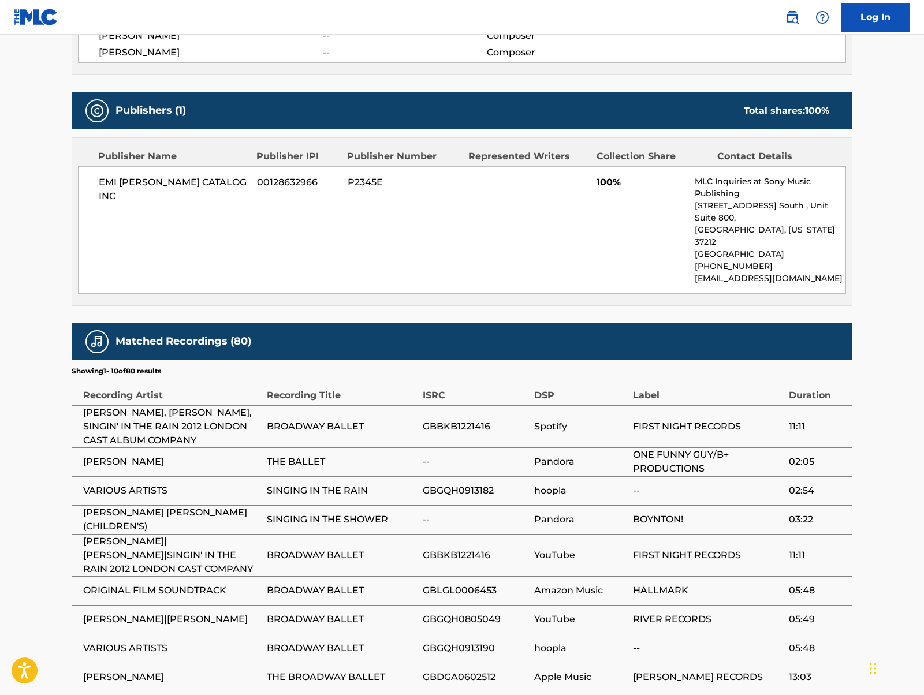 The image size is (924, 695). What do you see at coordinates (173, 156) in the screenshot?
I see `div: Publisher Name` at bounding box center [173, 156].